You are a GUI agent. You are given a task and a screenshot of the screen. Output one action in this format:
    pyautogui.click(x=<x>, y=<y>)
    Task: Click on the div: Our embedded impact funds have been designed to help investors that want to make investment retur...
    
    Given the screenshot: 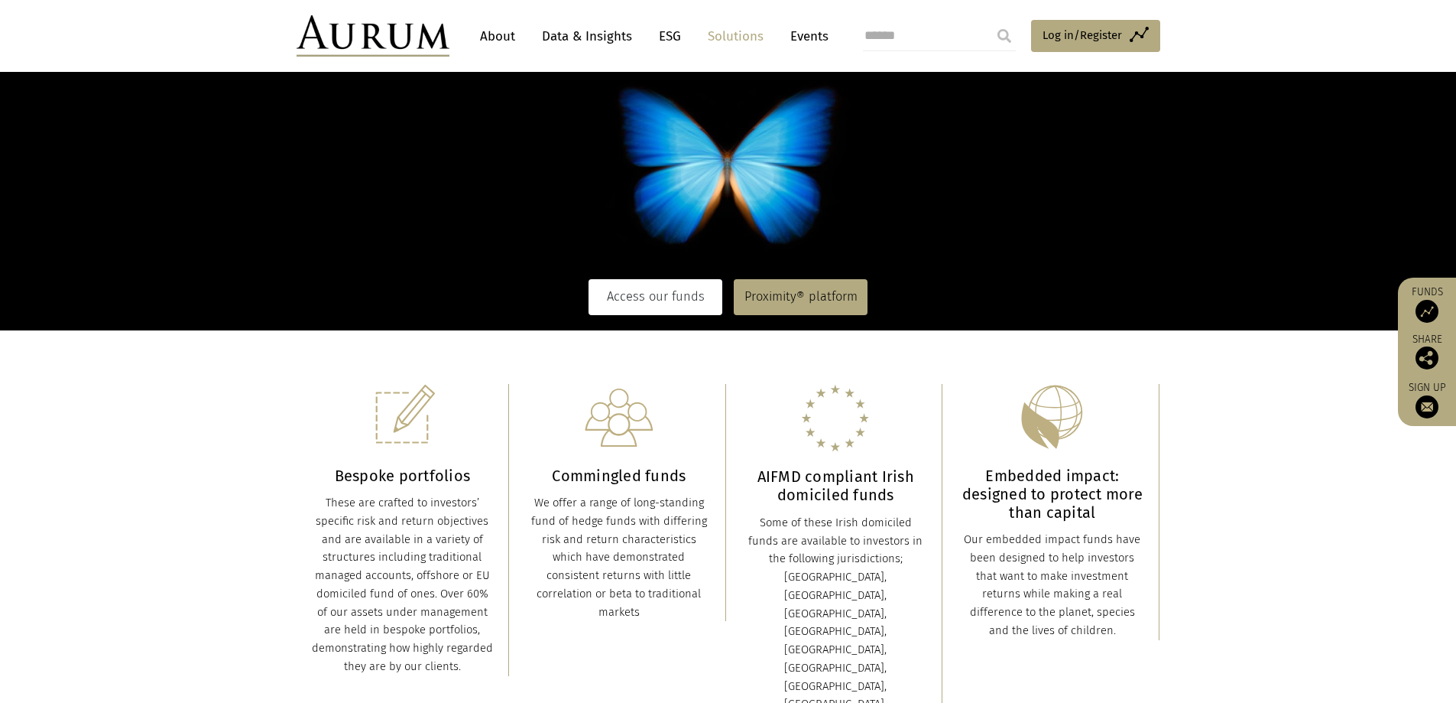 What is the action you would take?
    pyautogui.click(x=1053, y=585)
    